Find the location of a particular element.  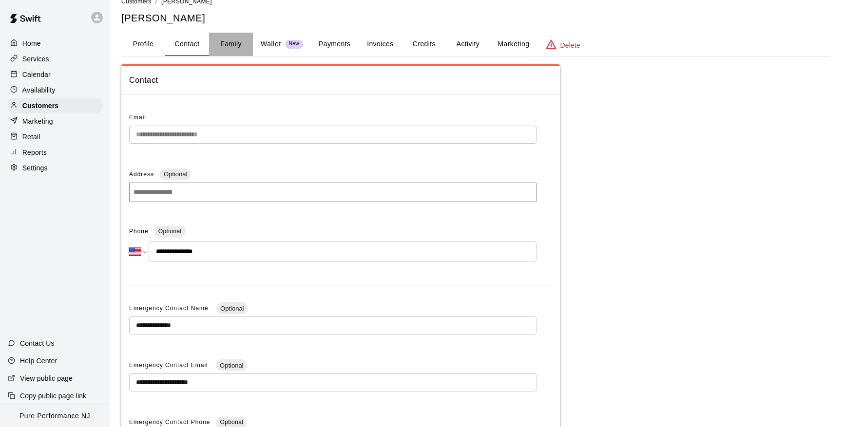

button: Invoices is located at coordinates (380, 44).